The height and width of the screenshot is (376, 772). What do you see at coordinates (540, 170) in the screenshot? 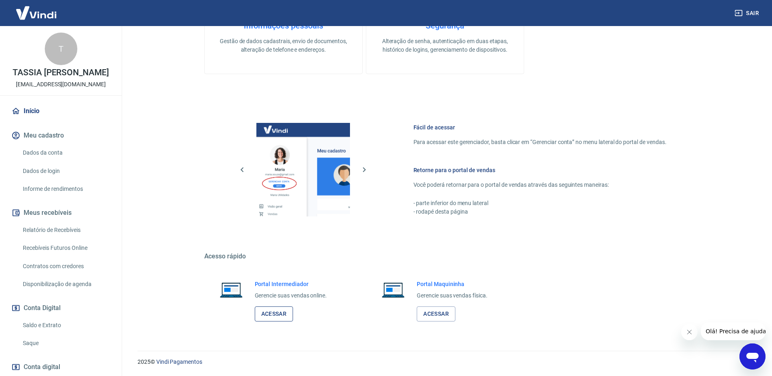
I see `h6: Retorne para o portal de vendas` at bounding box center [540, 170].